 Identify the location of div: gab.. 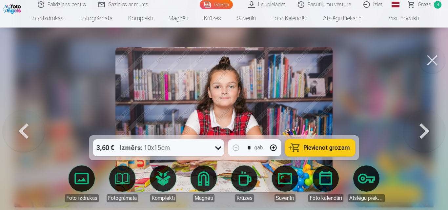
(259, 148).